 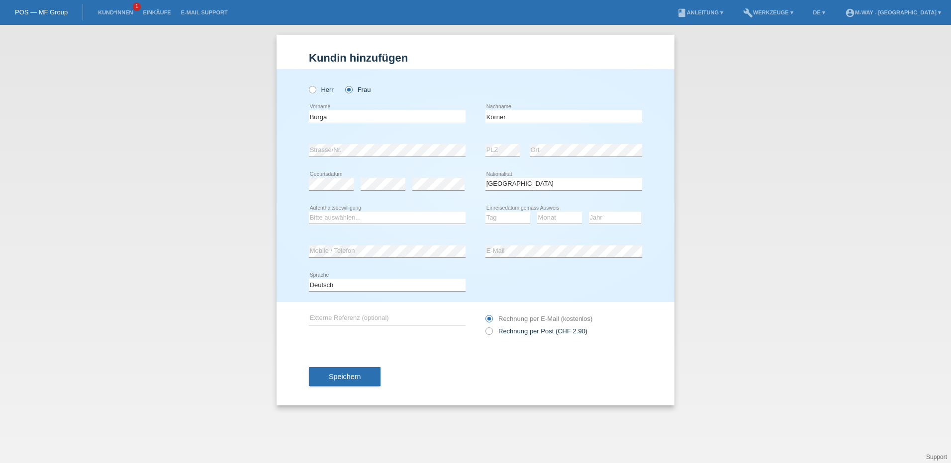 What do you see at coordinates (682, 13) in the screenshot?
I see `i: book` at bounding box center [682, 13].